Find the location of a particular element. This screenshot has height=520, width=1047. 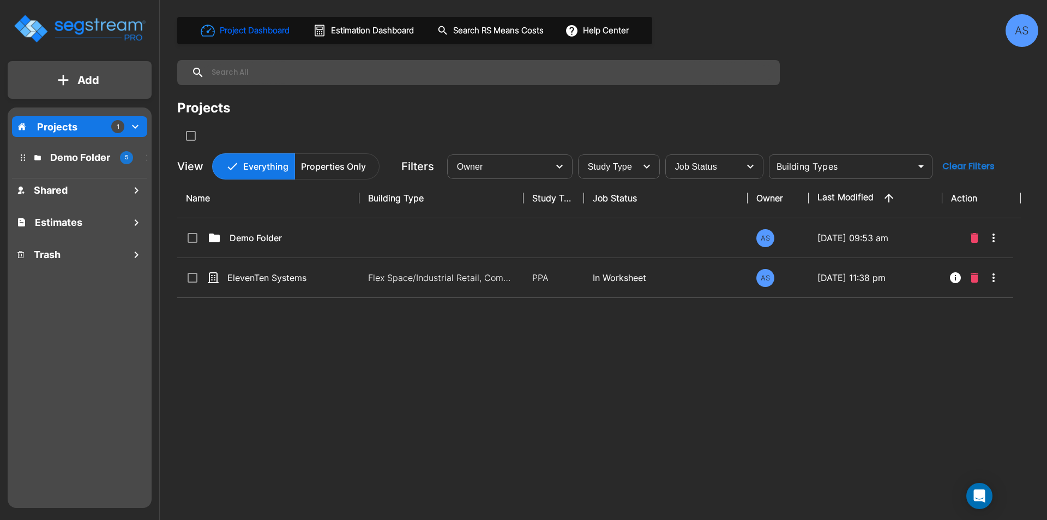

button: Open is located at coordinates (921, 166).